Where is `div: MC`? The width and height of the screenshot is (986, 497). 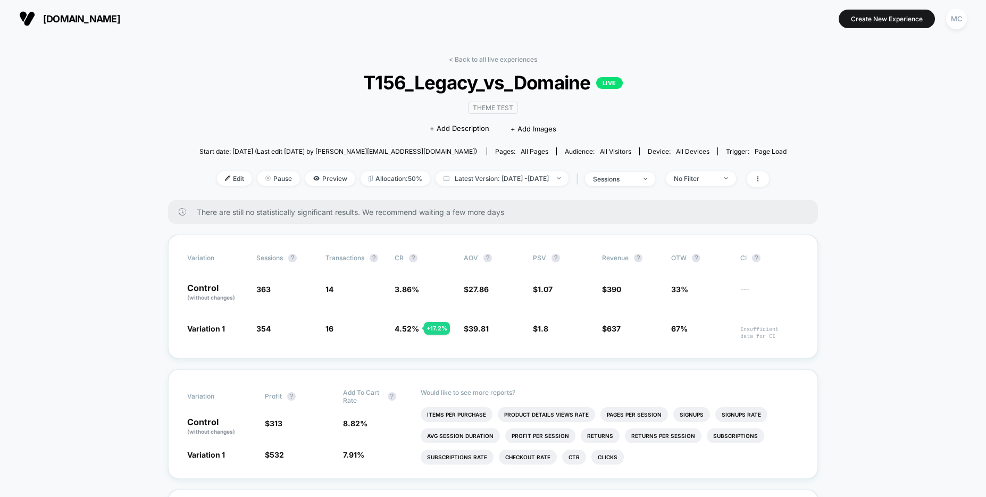
div: MC is located at coordinates (957, 19).